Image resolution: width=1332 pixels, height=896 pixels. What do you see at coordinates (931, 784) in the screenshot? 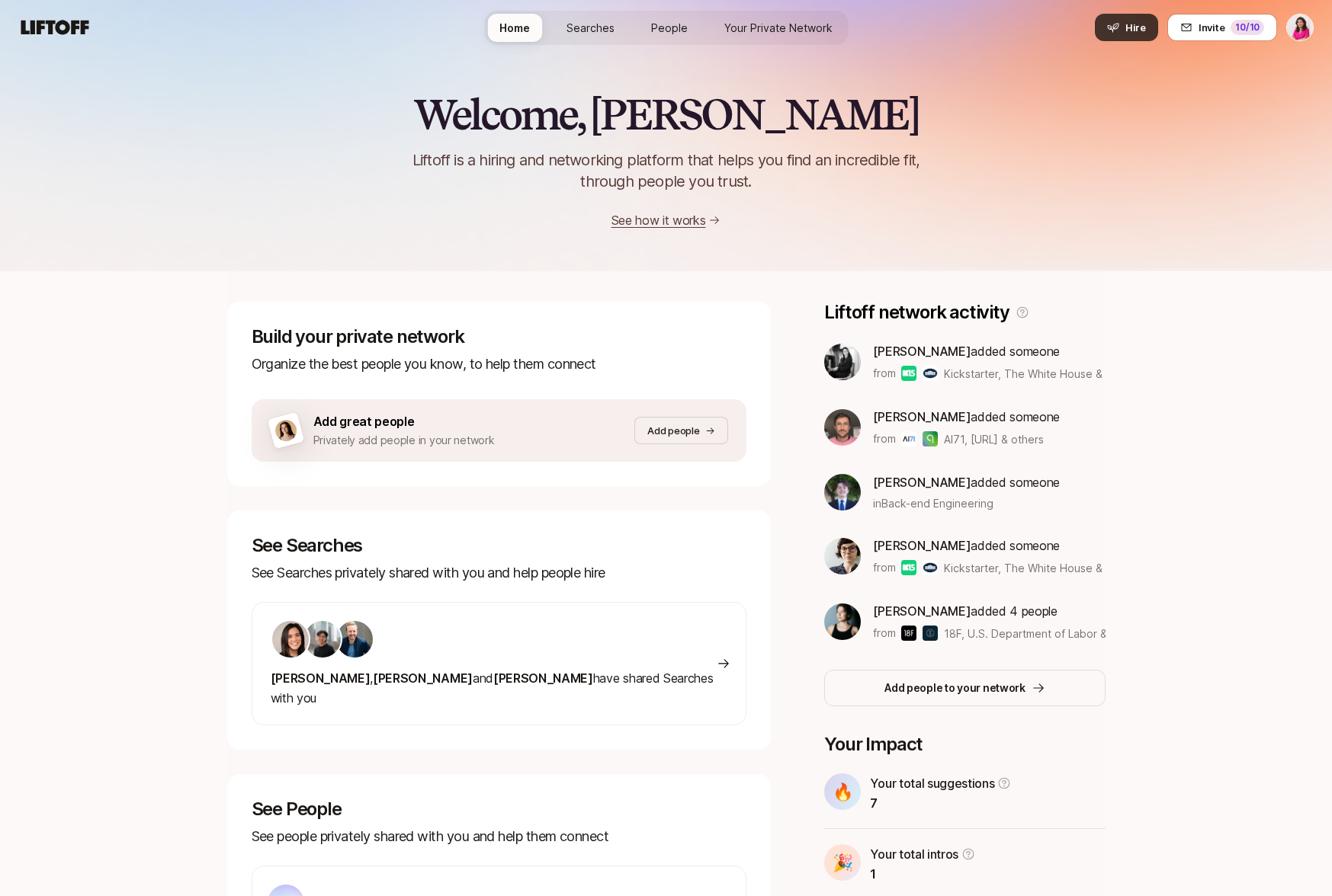
I see `p: Your total suggestions` at bounding box center [931, 784].